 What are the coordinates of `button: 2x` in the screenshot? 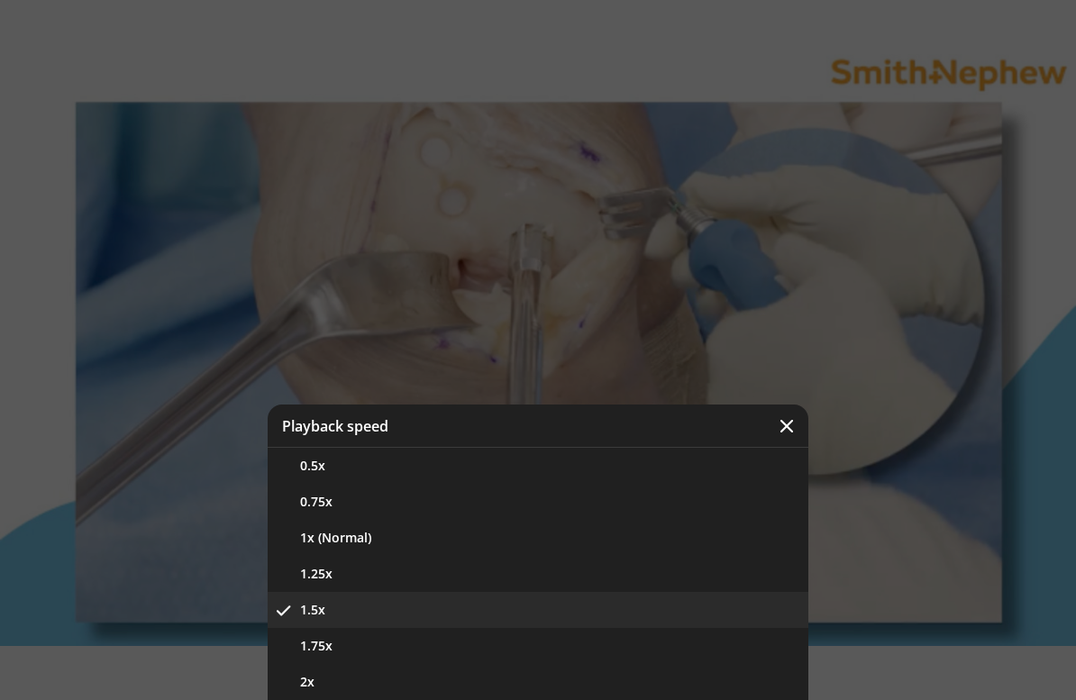 It's located at (538, 682).